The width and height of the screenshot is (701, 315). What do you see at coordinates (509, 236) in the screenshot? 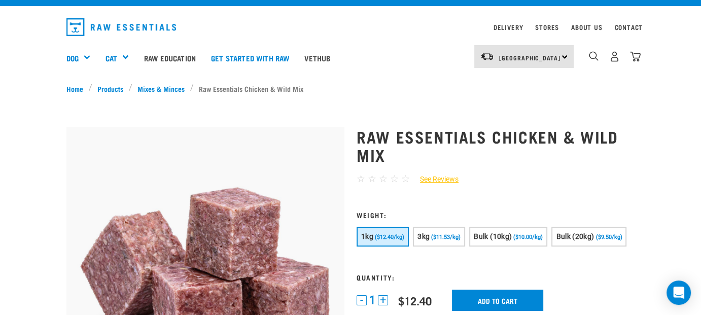
I see `button: Bulk (10kg) ($10.00/kg)` at bounding box center [509, 236].